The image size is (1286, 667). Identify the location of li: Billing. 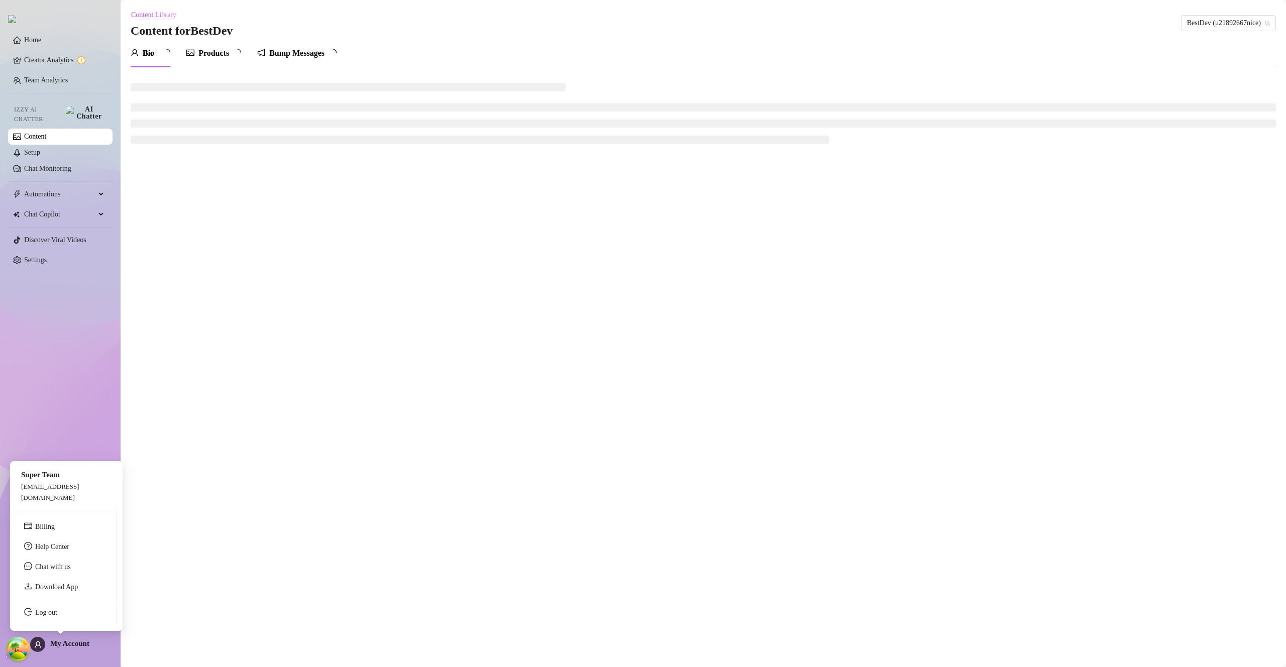
(66, 527).